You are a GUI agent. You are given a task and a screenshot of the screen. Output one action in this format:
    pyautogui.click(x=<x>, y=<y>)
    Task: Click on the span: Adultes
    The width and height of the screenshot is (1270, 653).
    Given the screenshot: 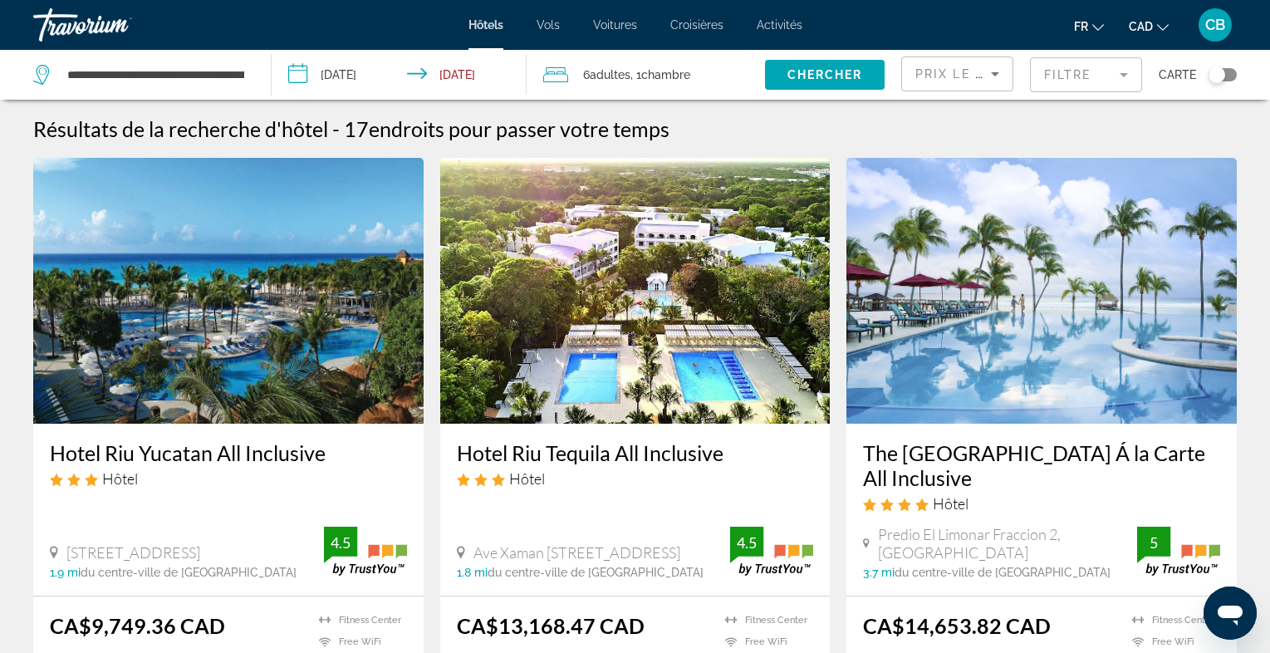 What is the action you would take?
    pyautogui.click(x=610, y=75)
    